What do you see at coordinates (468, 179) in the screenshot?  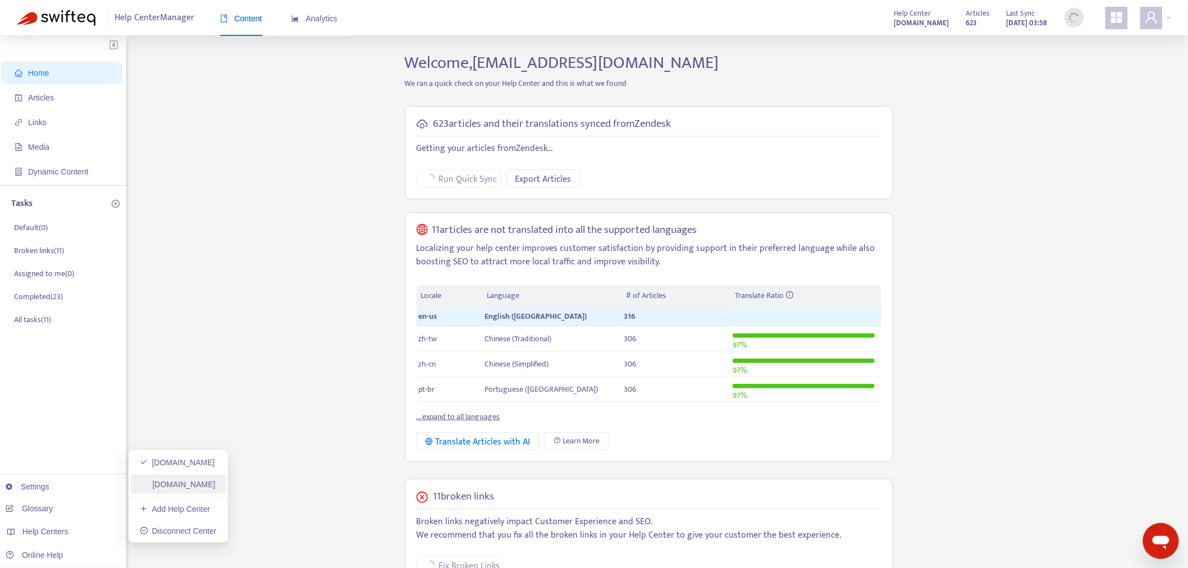 I see `span: Run Quick Sync` at bounding box center [468, 179].